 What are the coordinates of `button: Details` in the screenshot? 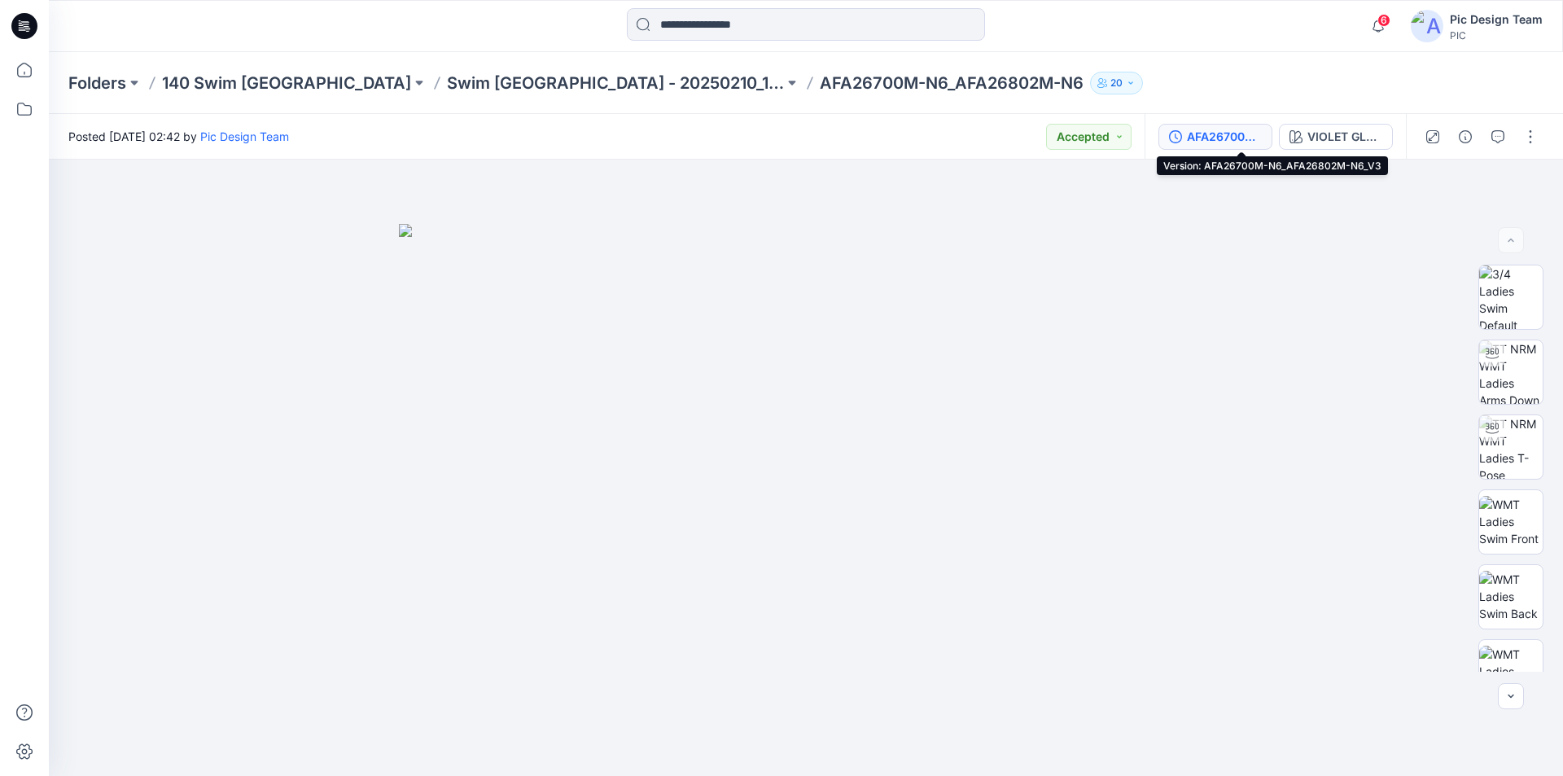 It's located at (1466, 137).